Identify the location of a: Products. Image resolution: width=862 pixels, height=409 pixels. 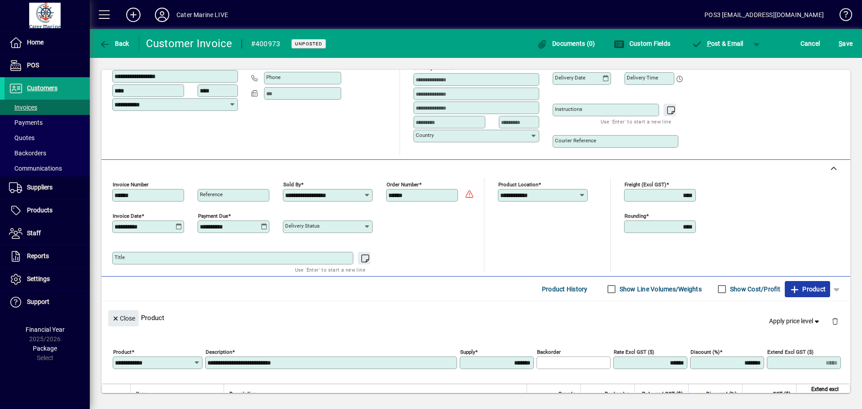
(47, 211).